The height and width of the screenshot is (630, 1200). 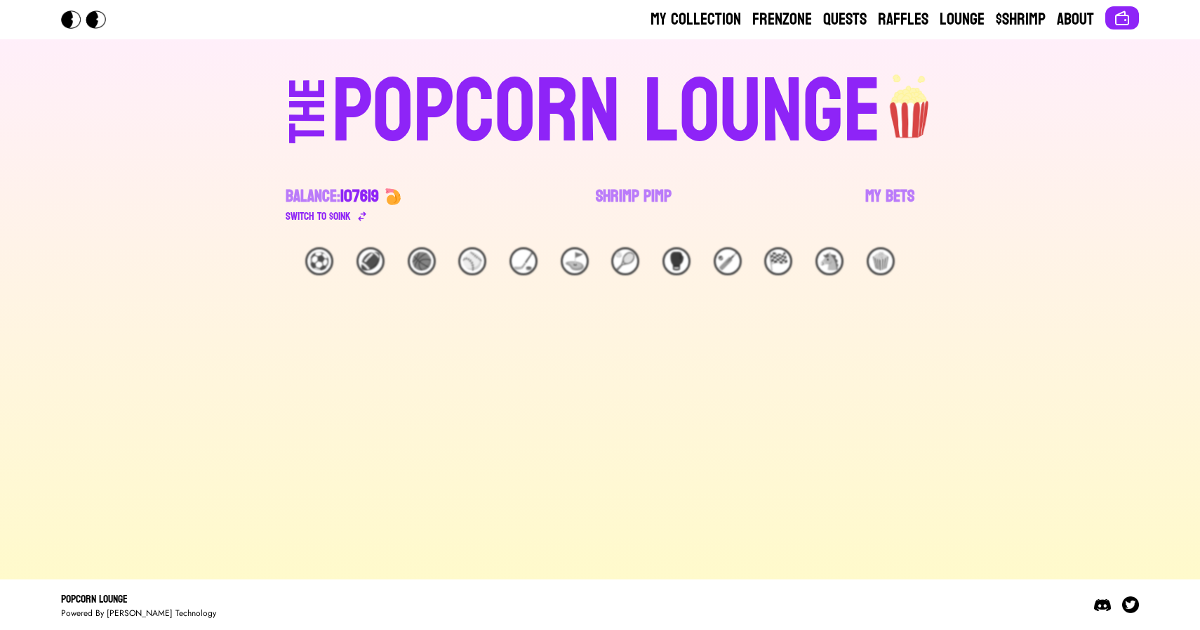 What do you see at coordinates (606, 112) in the screenshot?
I see `div: POPCORN LOUNGE` at bounding box center [606, 112].